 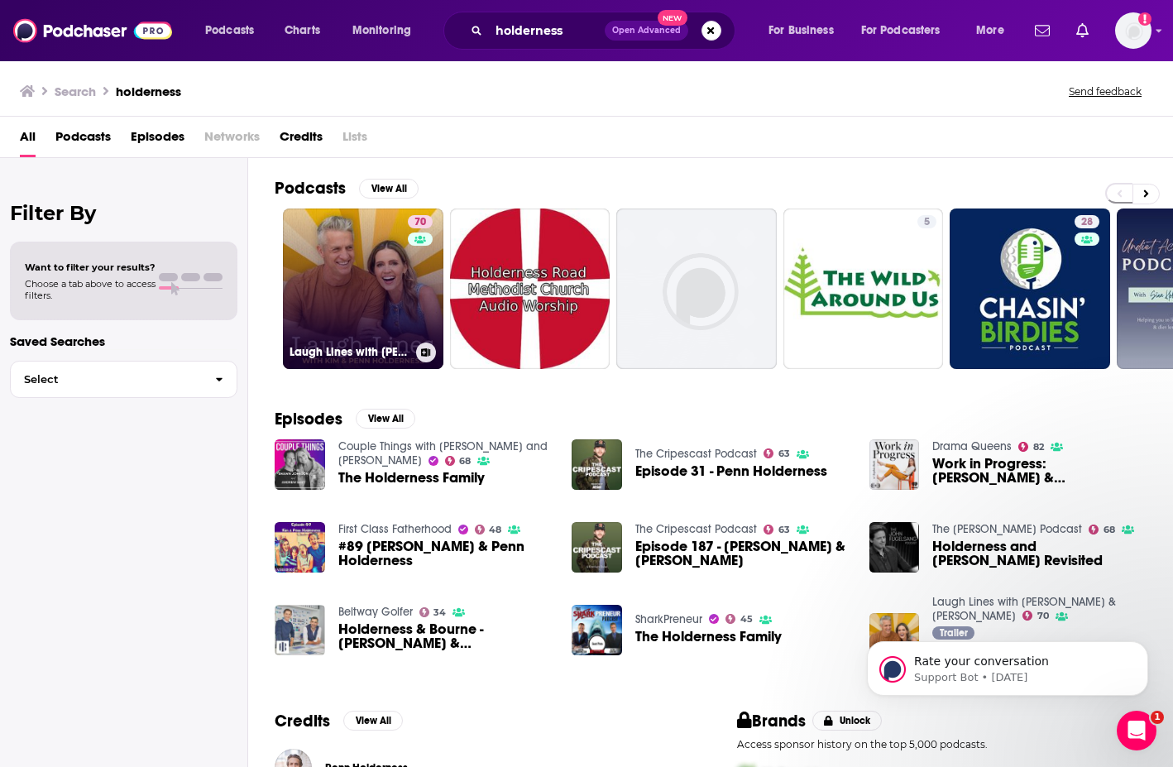 What do you see at coordinates (777, 453) in the screenshot?
I see `a: 63` at bounding box center [777, 453].